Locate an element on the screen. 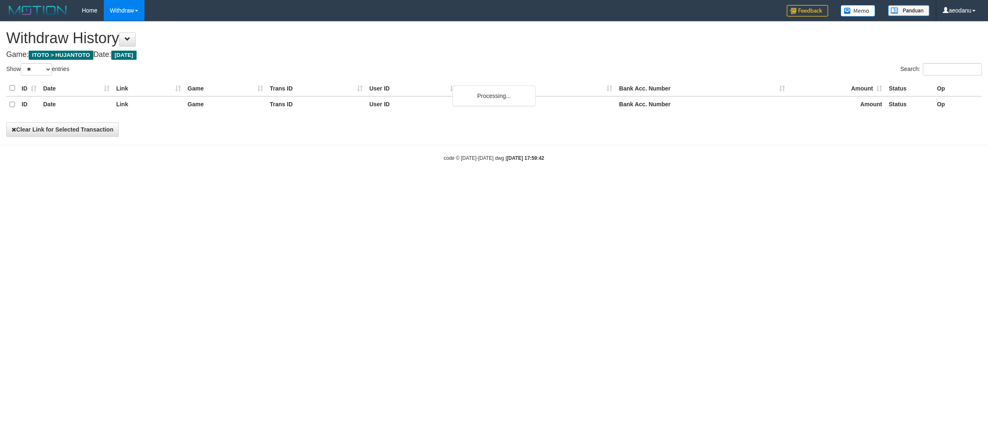 The width and height of the screenshot is (988, 433). h1: Withdraw History is located at coordinates (494, 38).